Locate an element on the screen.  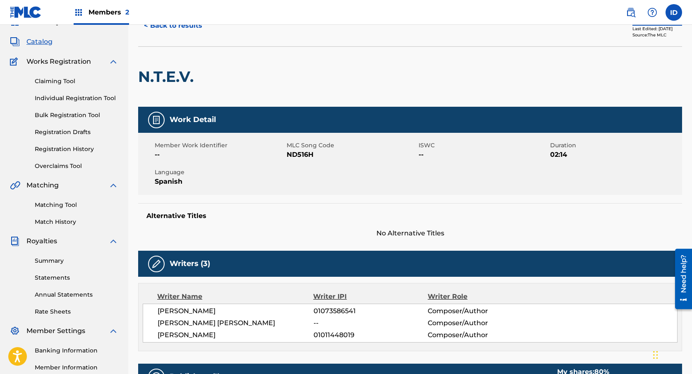
span: Member Work Identifier is located at coordinates (220, 145).